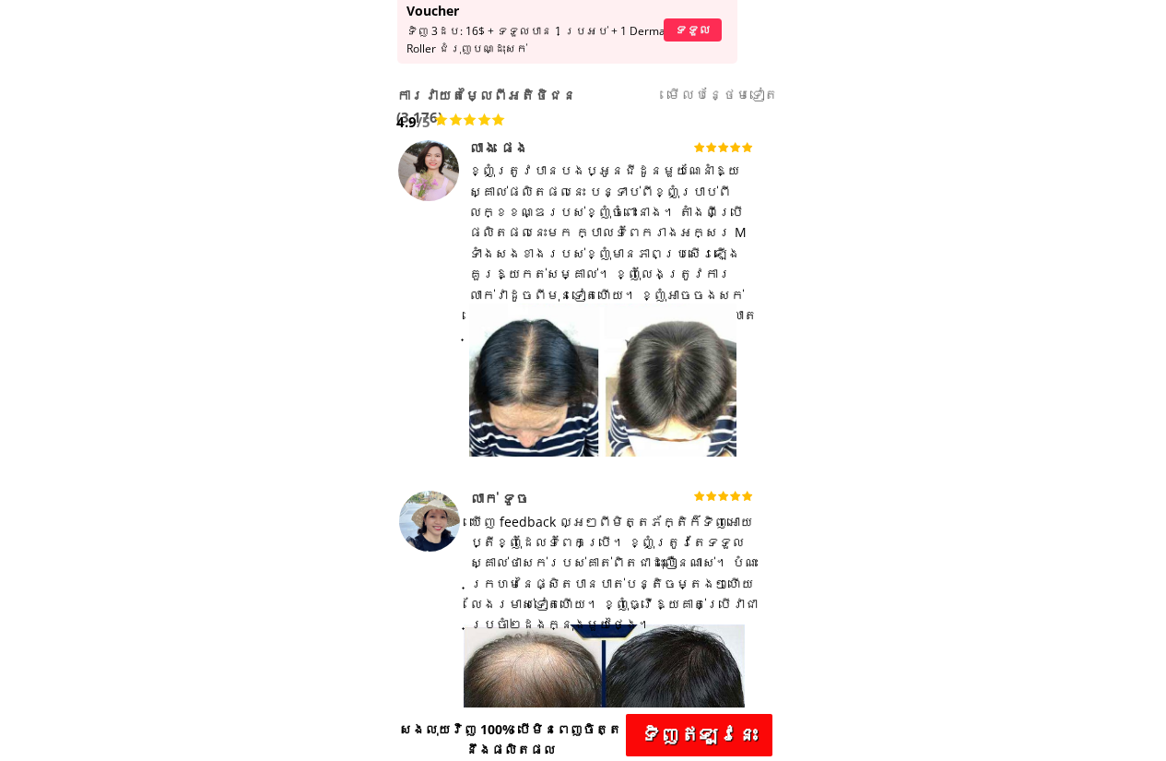  I want to click on span: ការវាយតម្លៃពីអតិថិជន (3,176), so click(486, 106).